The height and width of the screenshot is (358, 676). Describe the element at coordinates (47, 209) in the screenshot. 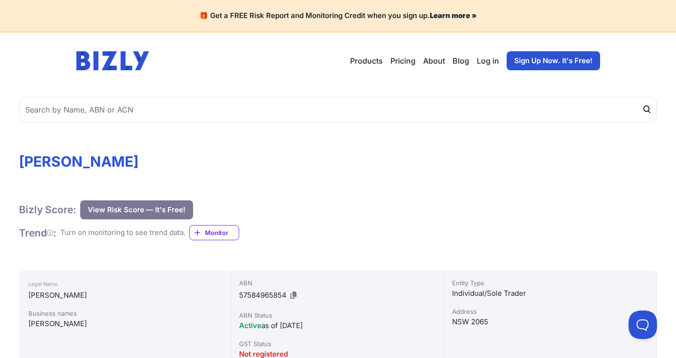

I see `h1: Bizly Score:` at that location.